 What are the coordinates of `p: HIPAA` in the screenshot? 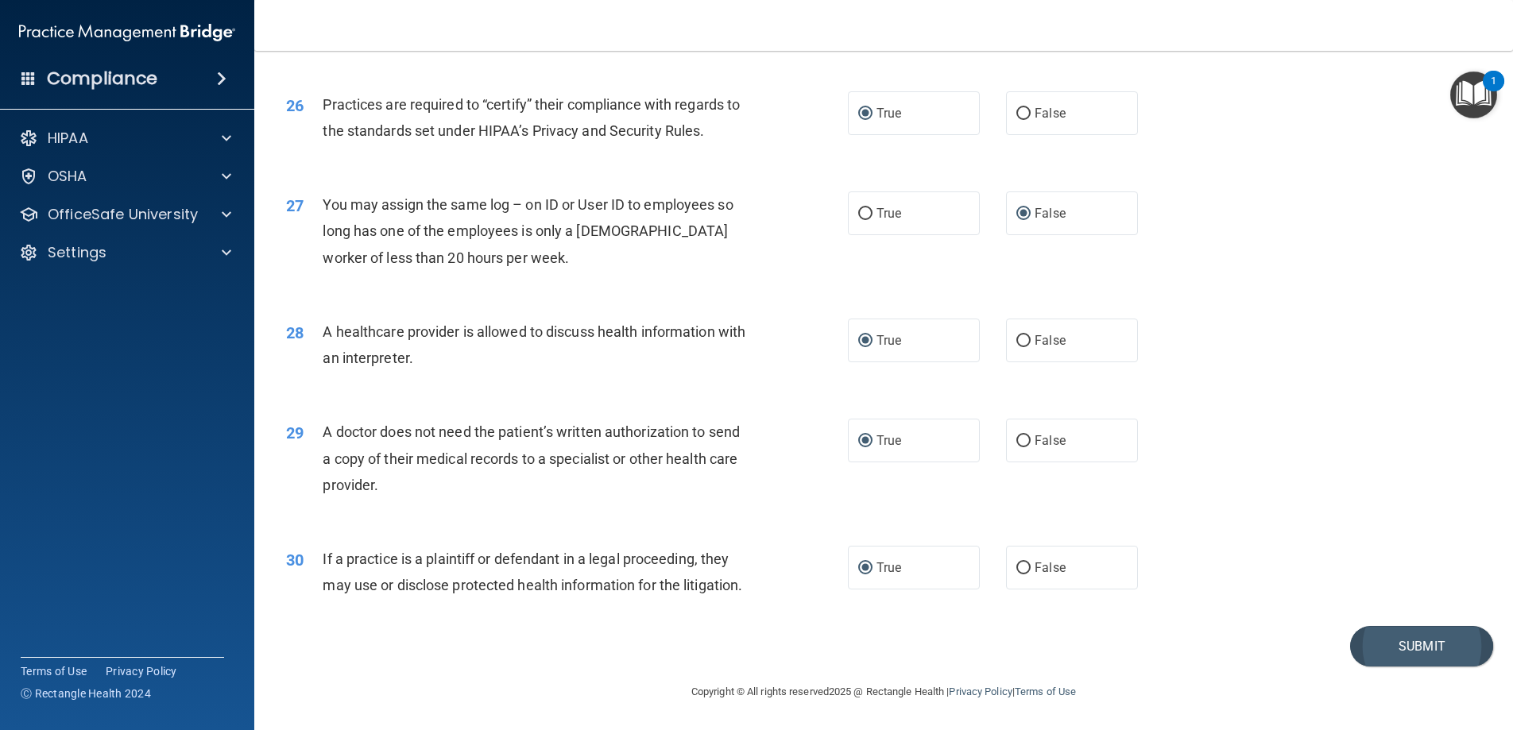 It's located at (68, 138).